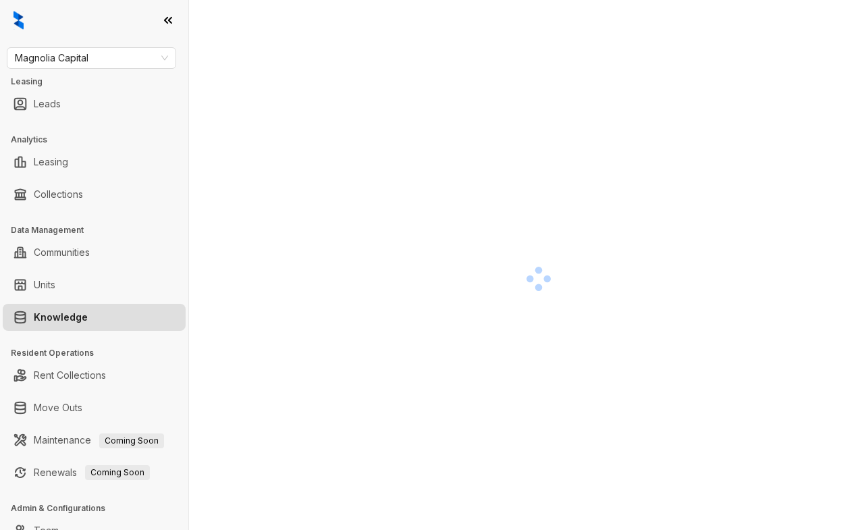 The image size is (864, 530). I want to click on h3: Resident Operations, so click(99, 353).